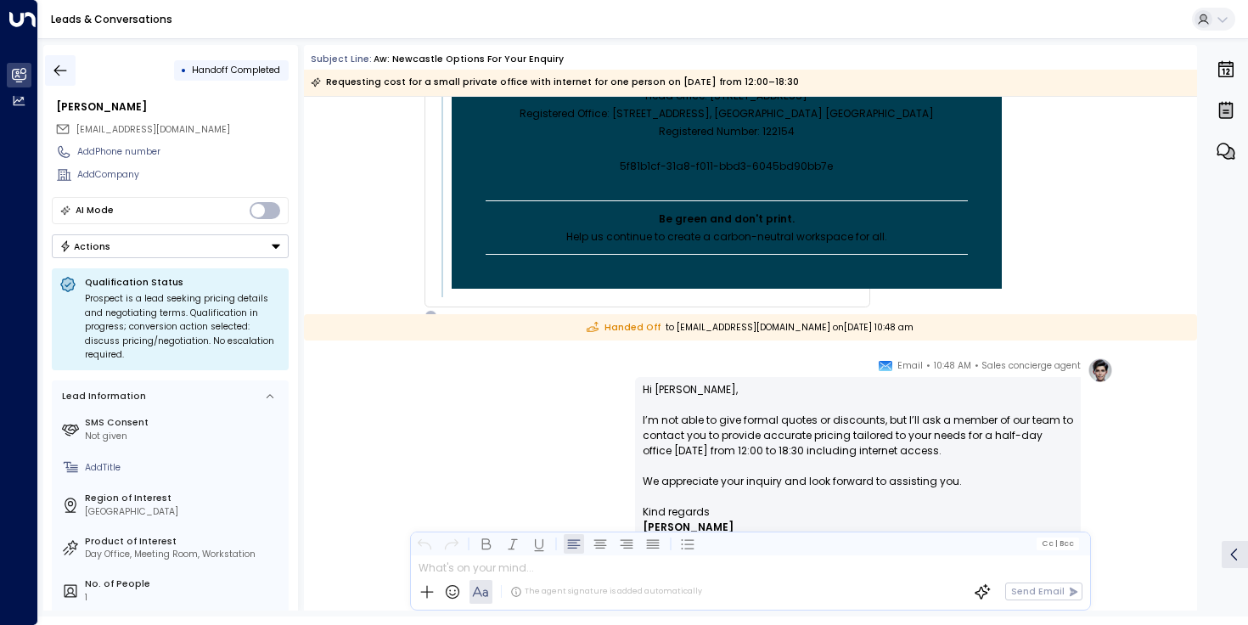 The height and width of the screenshot is (625, 1248). What do you see at coordinates (184, 436) in the screenshot?
I see `div: Not given` at bounding box center [184, 436].